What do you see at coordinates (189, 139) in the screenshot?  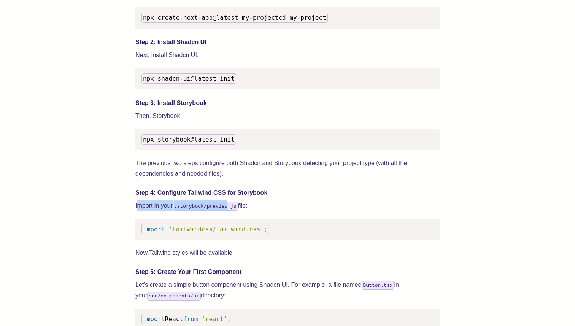 I see `span: npx storybook@latest init` at bounding box center [189, 139].